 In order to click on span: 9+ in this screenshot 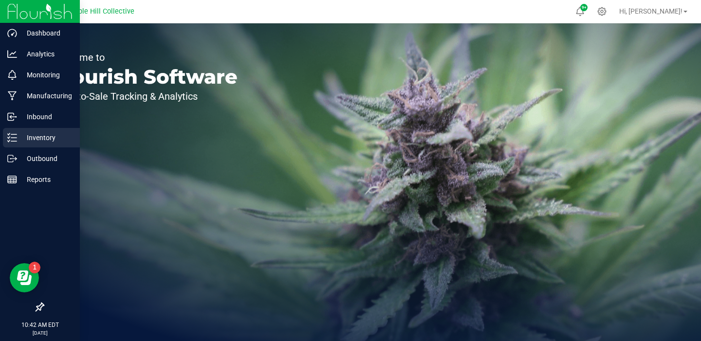, I will do `click(584, 8)`.